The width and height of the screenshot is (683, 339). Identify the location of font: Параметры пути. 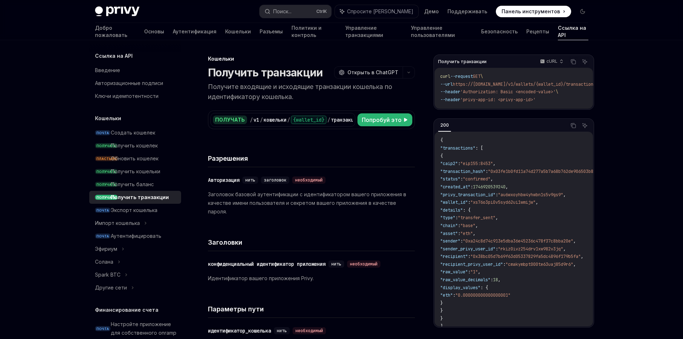
(236, 309).